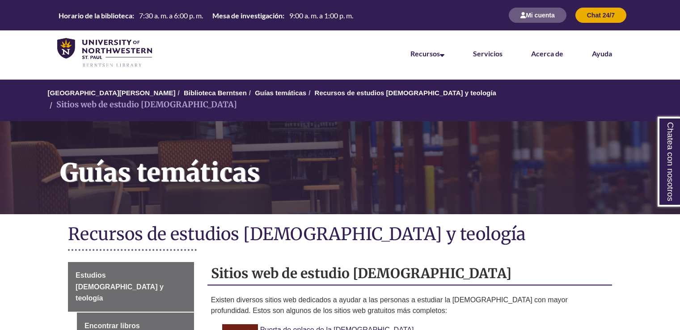 The width and height of the screenshot is (680, 330). I want to click on font: Horario de la biblioteca:, so click(96, 15).